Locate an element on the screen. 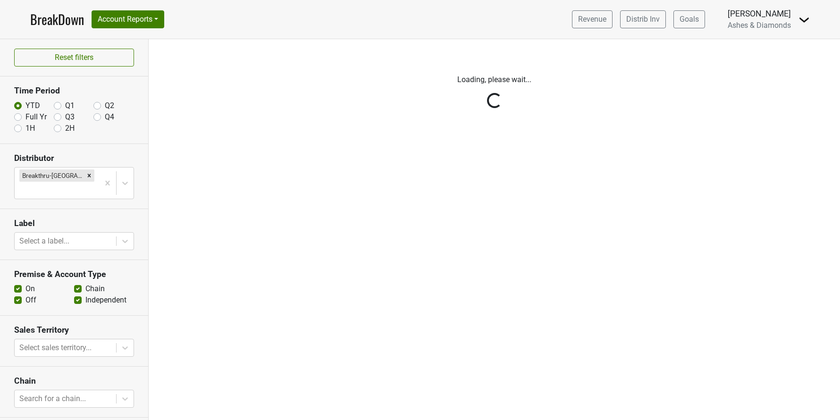 This screenshot has height=420, width=840. button: Account Reports is located at coordinates (128, 19).